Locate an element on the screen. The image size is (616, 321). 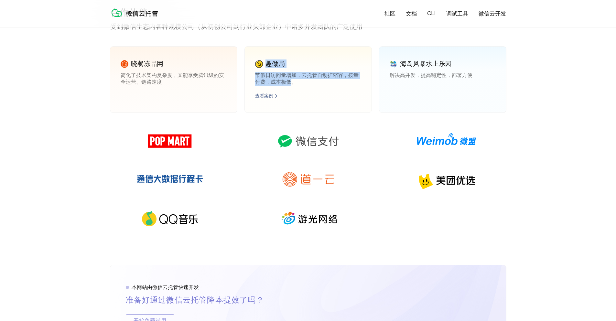
p: 解决高并发，提高稳定性，部署方便 is located at coordinates (443, 79).